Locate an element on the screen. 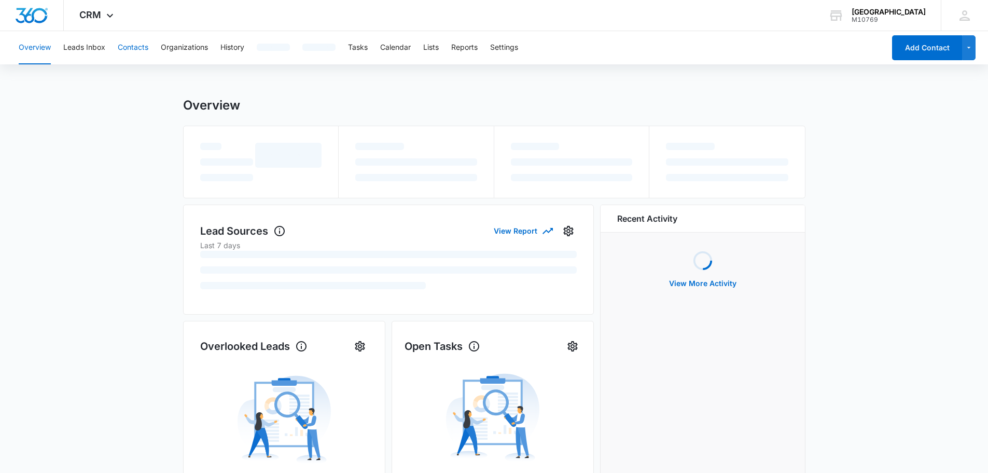  button: History is located at coordinates (232, 48).